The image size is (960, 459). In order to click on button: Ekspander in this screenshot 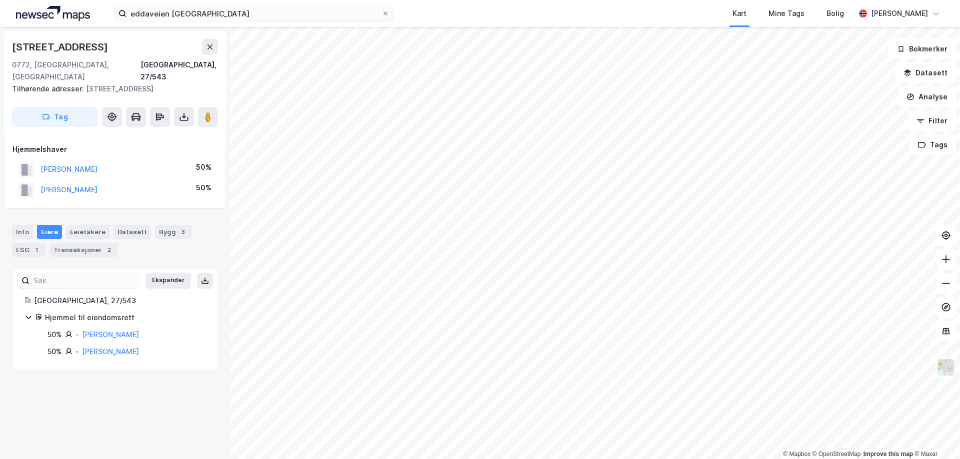, I will do `click(168, 281)`.